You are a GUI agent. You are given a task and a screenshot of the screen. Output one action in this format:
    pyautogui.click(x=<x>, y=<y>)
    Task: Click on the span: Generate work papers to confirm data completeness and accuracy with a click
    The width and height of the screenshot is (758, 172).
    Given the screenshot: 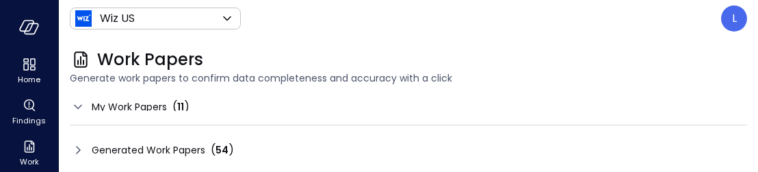 What is the action you would take?
    pyautogui.click(x=408, y=78)
    